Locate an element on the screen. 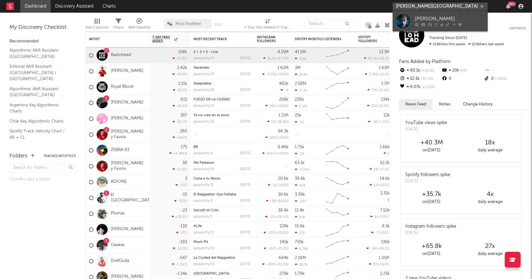  div: 7-Day Fans Added (7-Day Fans Added) is located at coordinates (268, 25).